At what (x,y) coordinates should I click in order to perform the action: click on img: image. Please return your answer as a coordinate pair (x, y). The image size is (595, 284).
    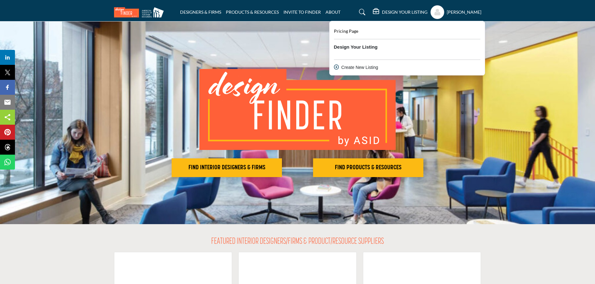
    Looking at the image, I should click on (298, 109).